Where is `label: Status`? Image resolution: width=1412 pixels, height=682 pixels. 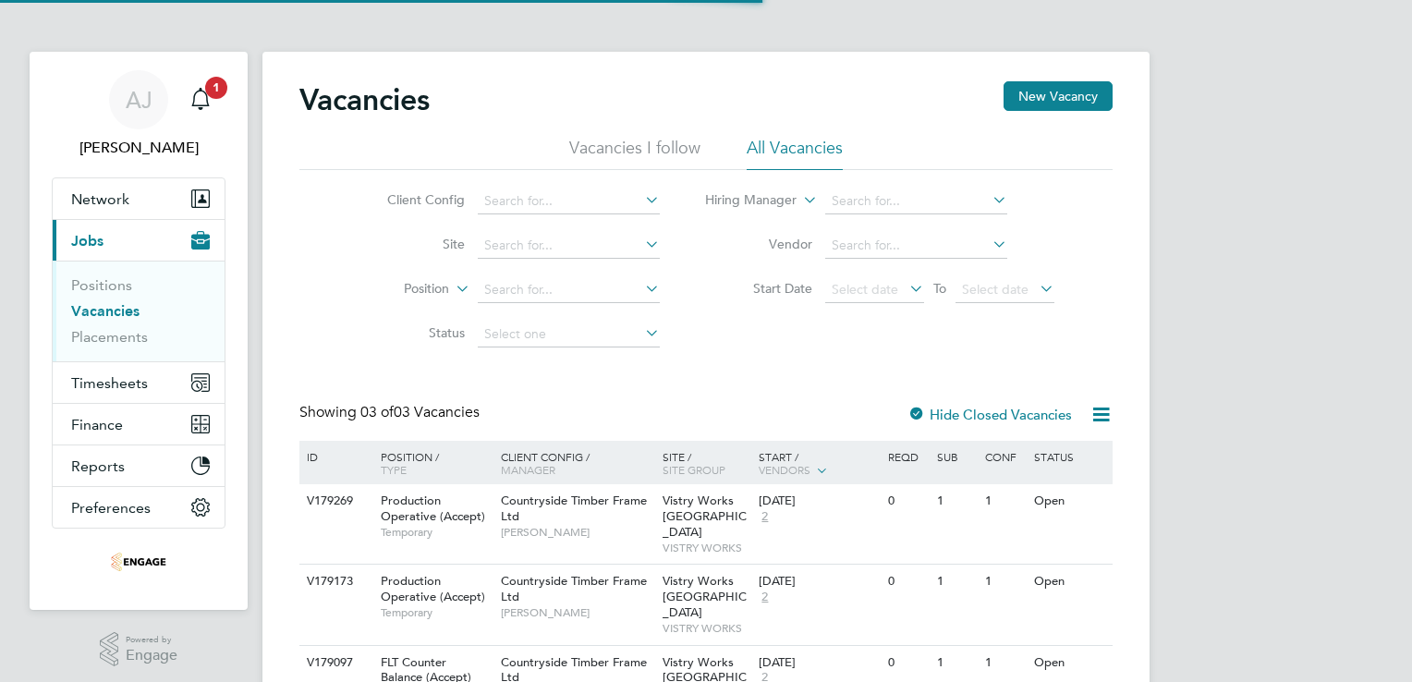
label: Status is located at coordinates (411, 333).